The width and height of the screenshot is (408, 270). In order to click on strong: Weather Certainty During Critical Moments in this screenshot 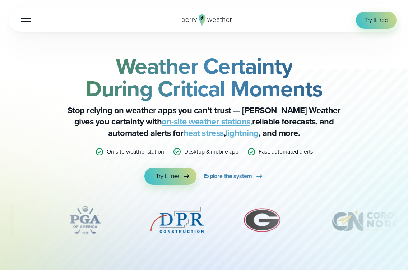, I will do `click(204, 77)`.